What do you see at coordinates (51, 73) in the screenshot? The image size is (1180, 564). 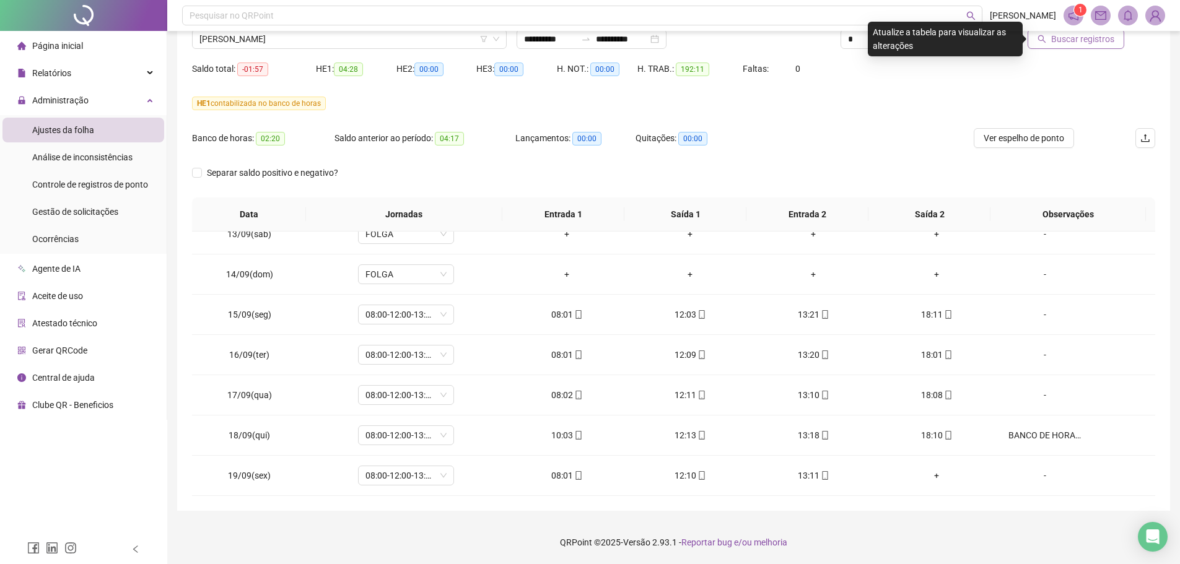 I see `span: Relatórios` at bounding box center [51, 73].